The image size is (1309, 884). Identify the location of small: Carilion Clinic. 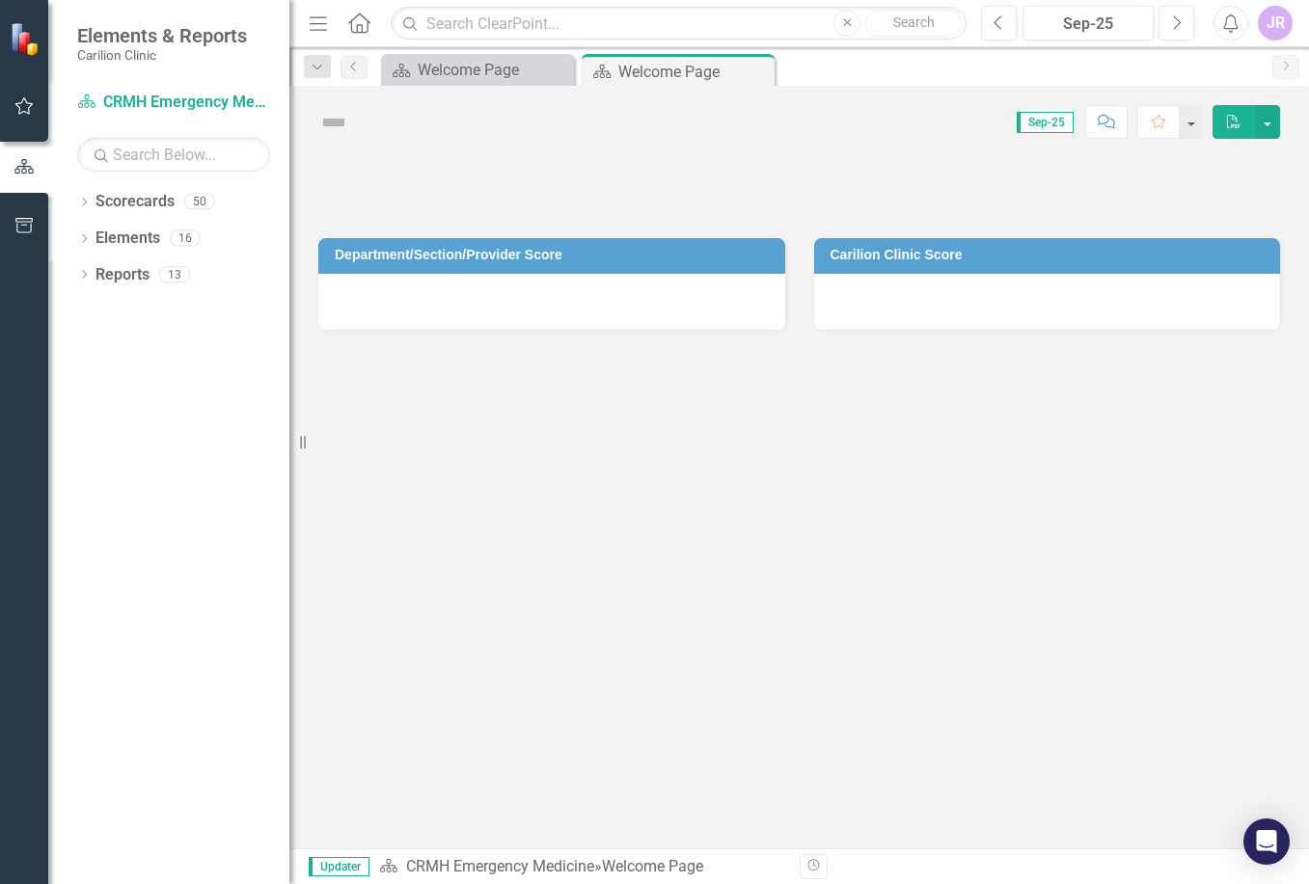
(162, 55).